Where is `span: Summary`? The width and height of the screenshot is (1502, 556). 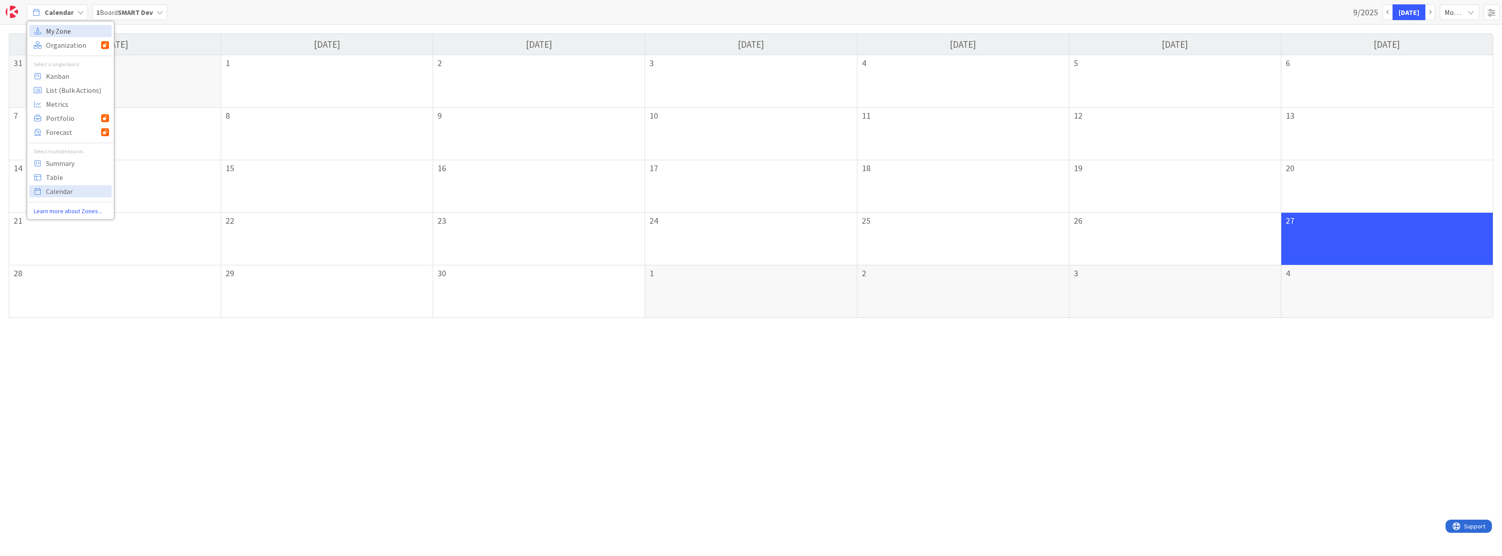
span: Summary is located at coordinates (78, 163).